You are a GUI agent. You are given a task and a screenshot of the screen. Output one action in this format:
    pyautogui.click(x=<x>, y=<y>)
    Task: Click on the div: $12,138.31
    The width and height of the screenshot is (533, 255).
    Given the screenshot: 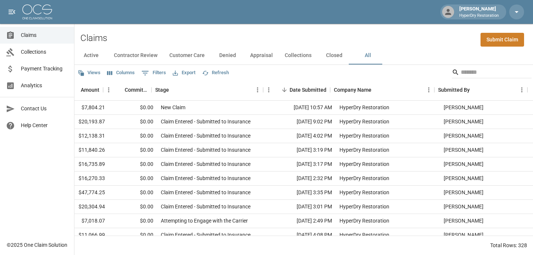 What is the action you would take?
    pyautogui.click(x=85, y=136)
    